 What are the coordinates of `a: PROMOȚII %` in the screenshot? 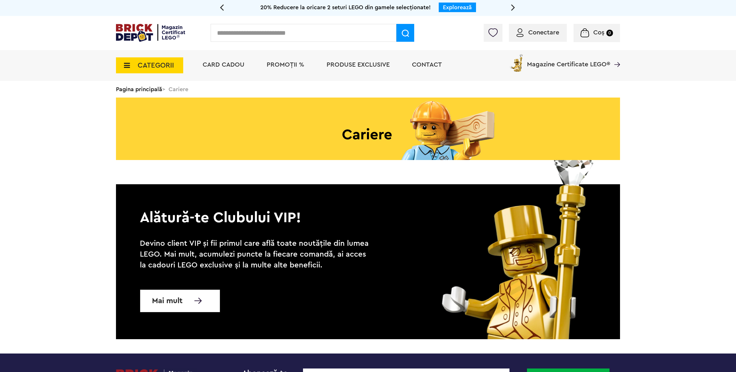 It's located at (285, 65).